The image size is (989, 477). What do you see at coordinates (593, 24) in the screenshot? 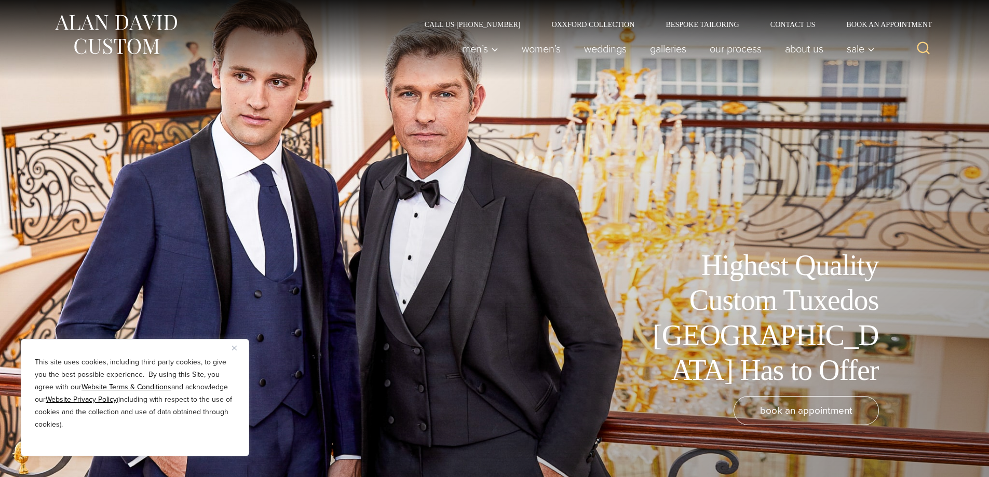
I see `a: Oxxford Collection` at bounding box center [593, 24].